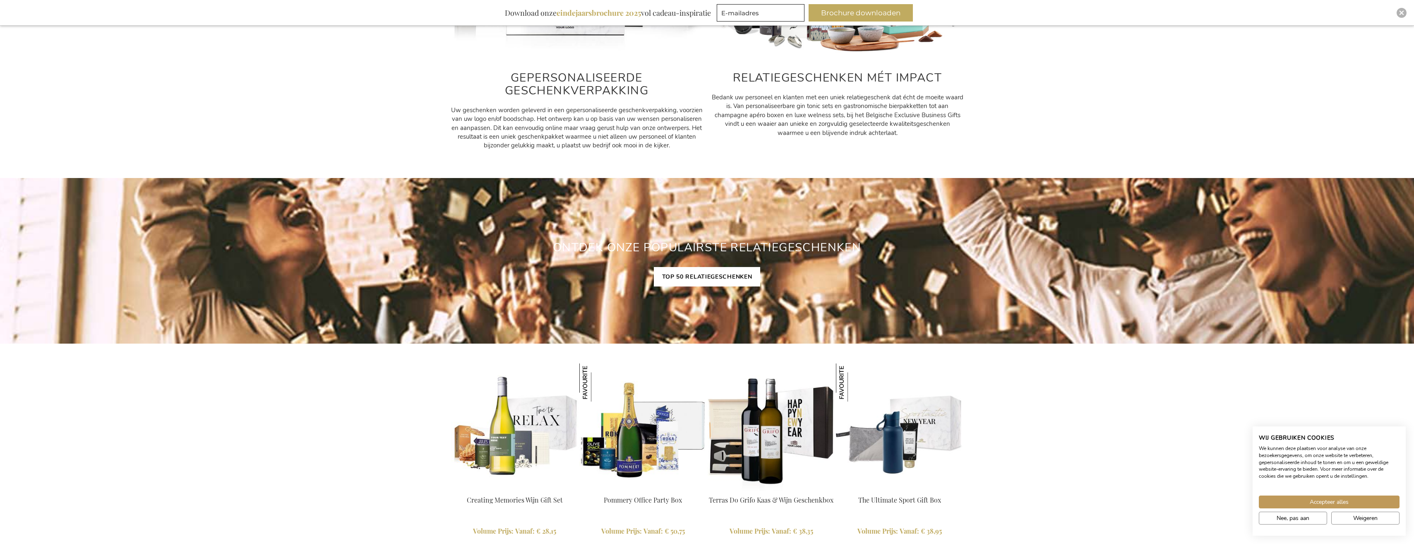  I want to click on a: Pommery Office Party Box Pommery Office Party Box, so click(643, 489).